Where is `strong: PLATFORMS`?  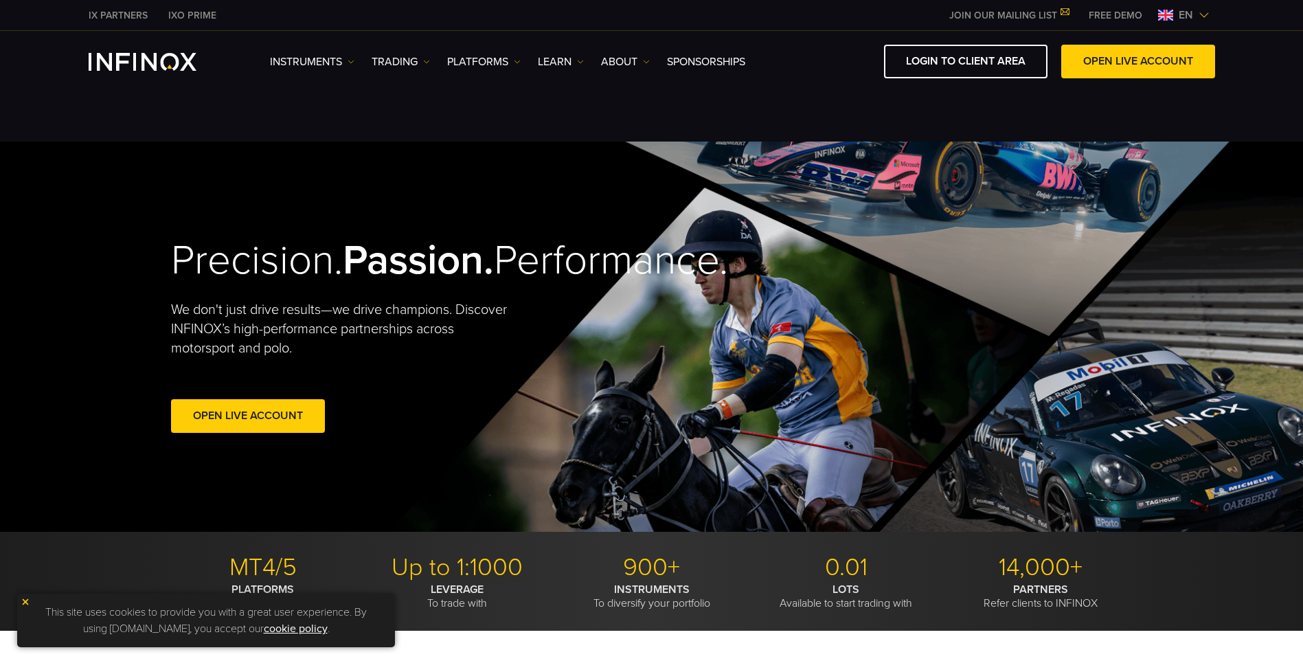 strong: PLATFORMS is located at coordinates (262, 590).